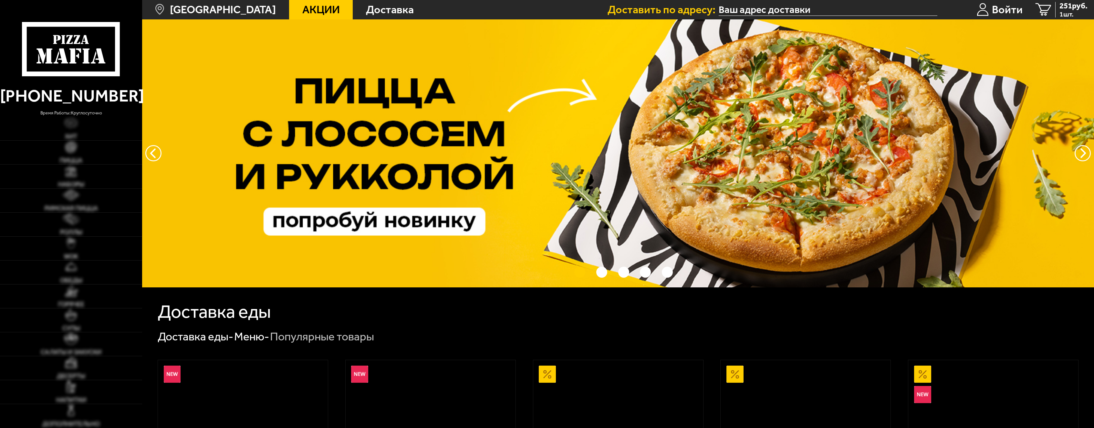  I want to click on a: Меню-, so click(252, 336).